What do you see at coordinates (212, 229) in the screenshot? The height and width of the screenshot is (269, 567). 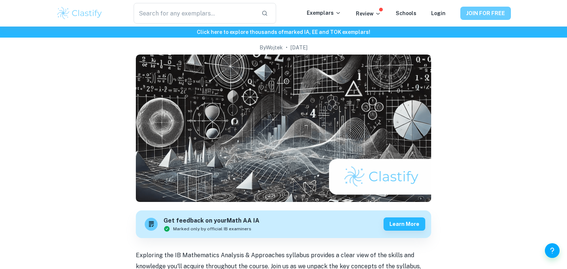 I see `span: Marked only by official IB examiners` at bounding box center [212, 229].